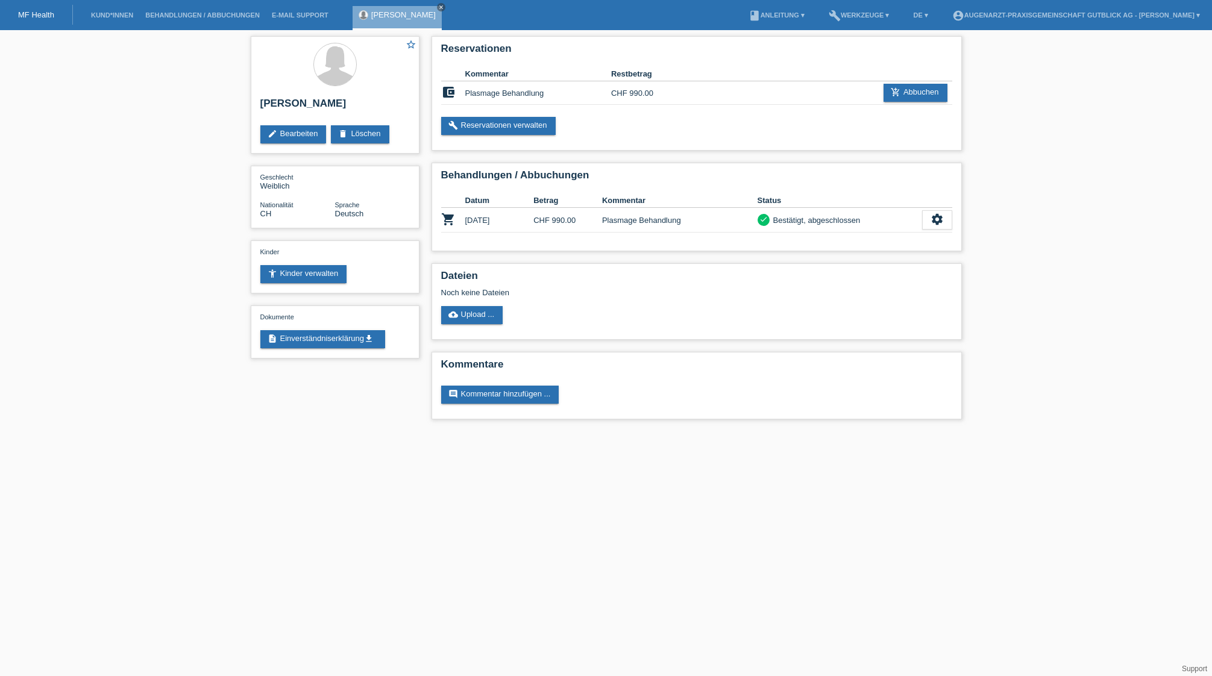 This screenshot has height=676, width=1212. Describe the element at coordinates (776, 15) in the screenshot. I see `a: bookAnleitung ▾` at that location.